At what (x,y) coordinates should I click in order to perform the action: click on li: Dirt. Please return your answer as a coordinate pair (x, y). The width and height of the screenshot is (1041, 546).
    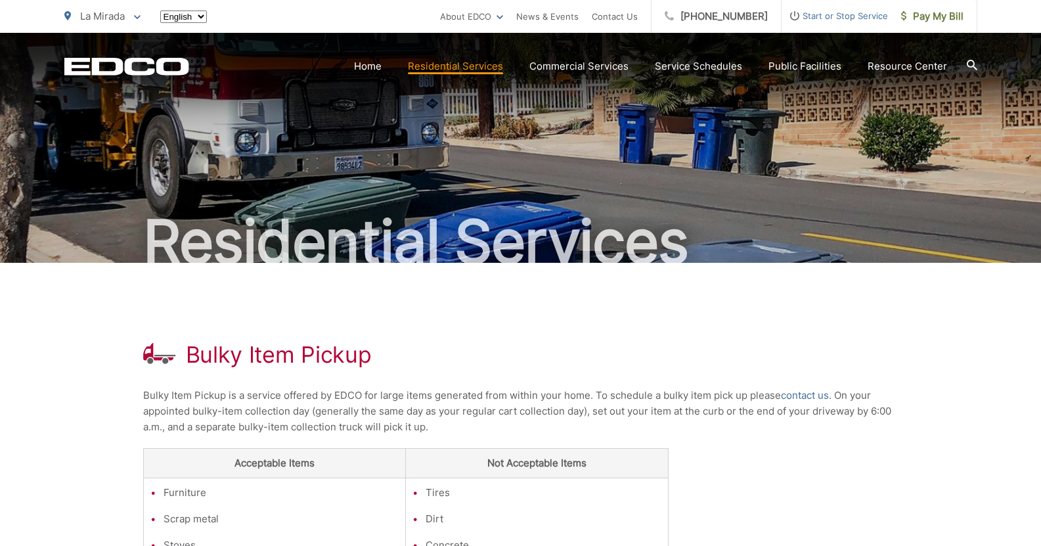
    Looking at the image, I should click on (543, 519).